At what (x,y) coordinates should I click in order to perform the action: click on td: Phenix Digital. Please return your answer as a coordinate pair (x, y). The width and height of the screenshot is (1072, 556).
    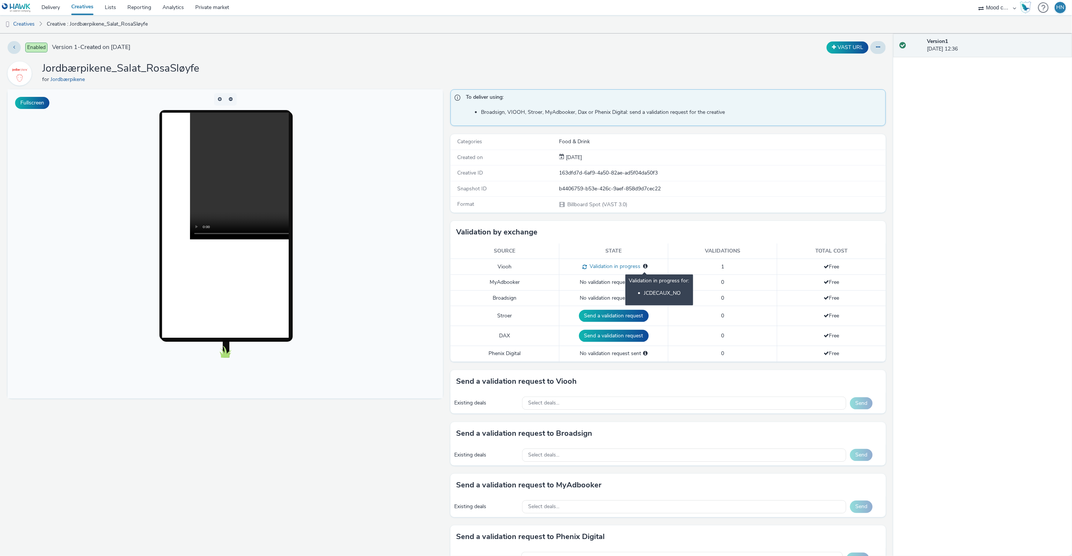
    Looking at the image, I should click on (505, 354).